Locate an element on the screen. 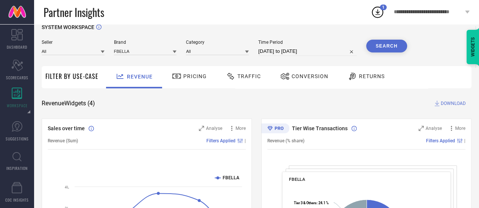 This screenshot has width=479, height=208. span: Brand is located at coordinates (145, 42).